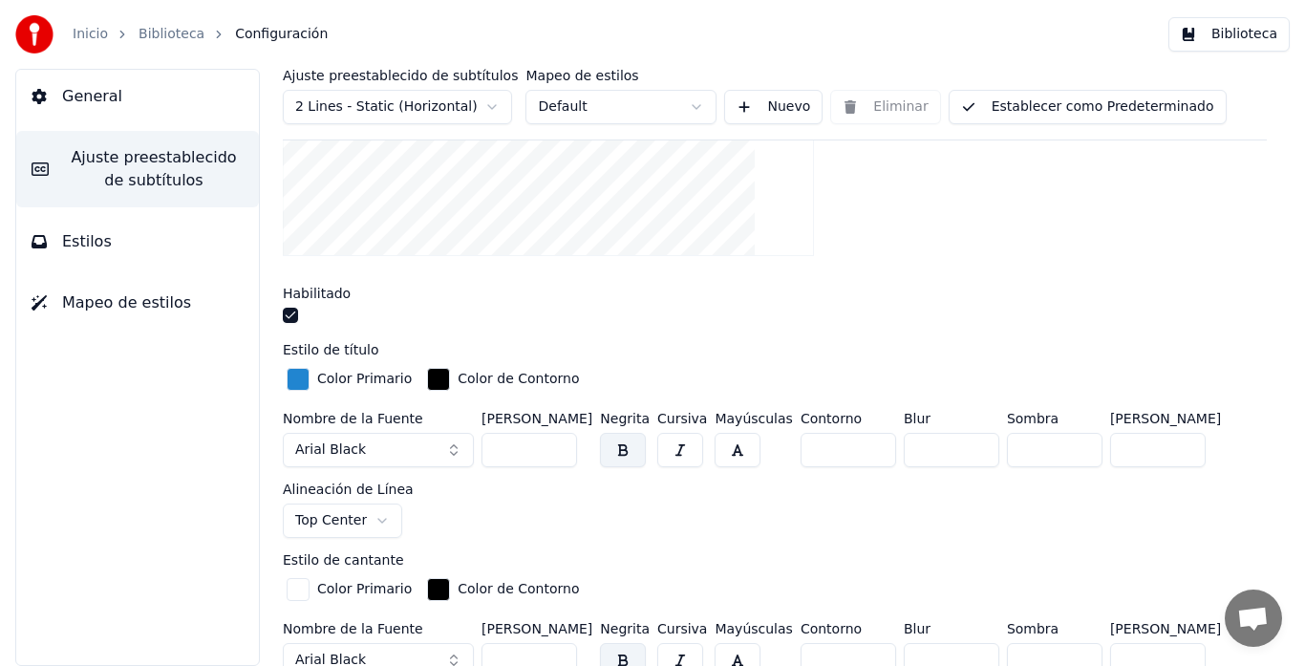 The height and width of the screenshot is (666, 1305). Describe the element at coordinates (154, 169) in the screenshot. I see `span: Ajuste preestablecido de subtítulos` at that location.